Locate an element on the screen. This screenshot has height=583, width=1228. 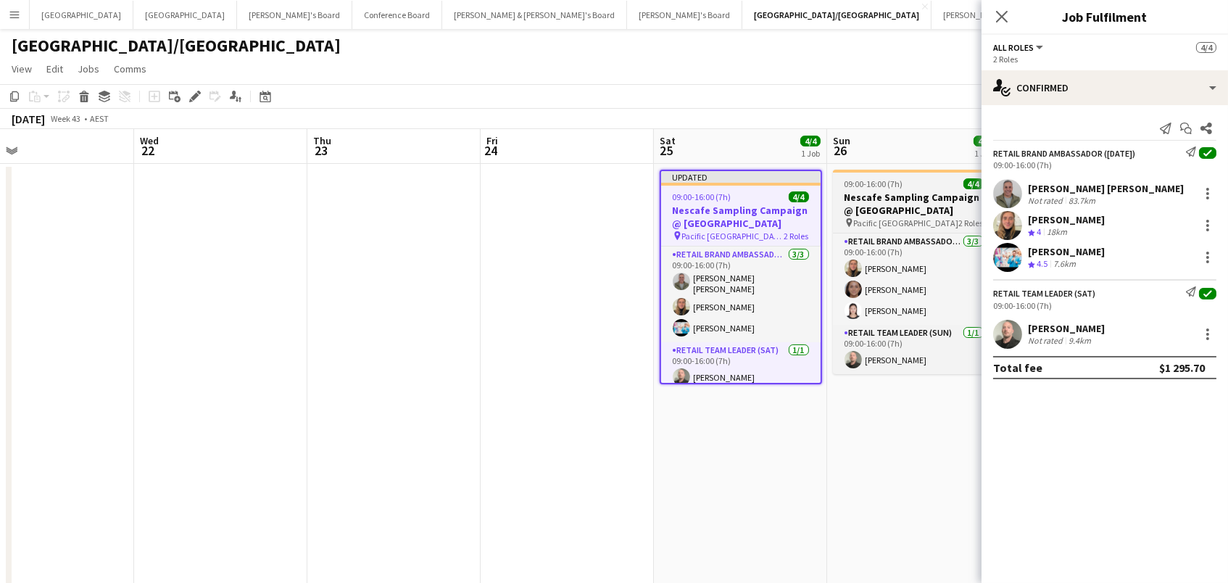
span: Sun is located at coordinates (841, 141).